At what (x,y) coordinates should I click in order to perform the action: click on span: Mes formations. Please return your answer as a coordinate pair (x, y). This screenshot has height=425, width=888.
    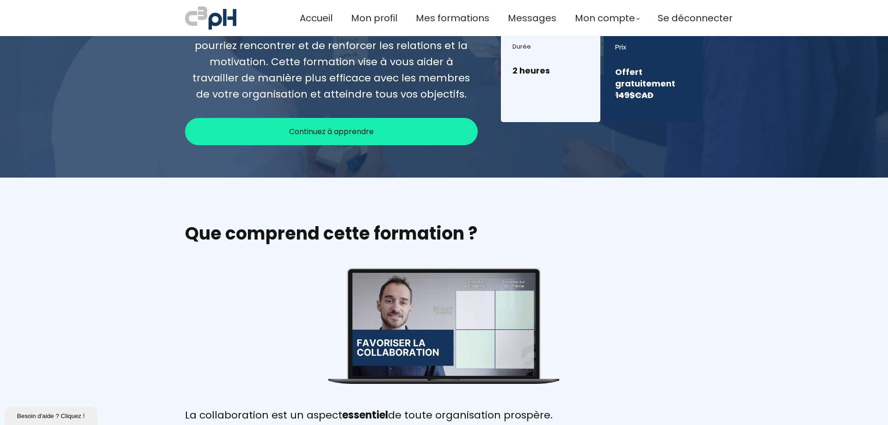
    Looking at the image, I should click on (453, 18).